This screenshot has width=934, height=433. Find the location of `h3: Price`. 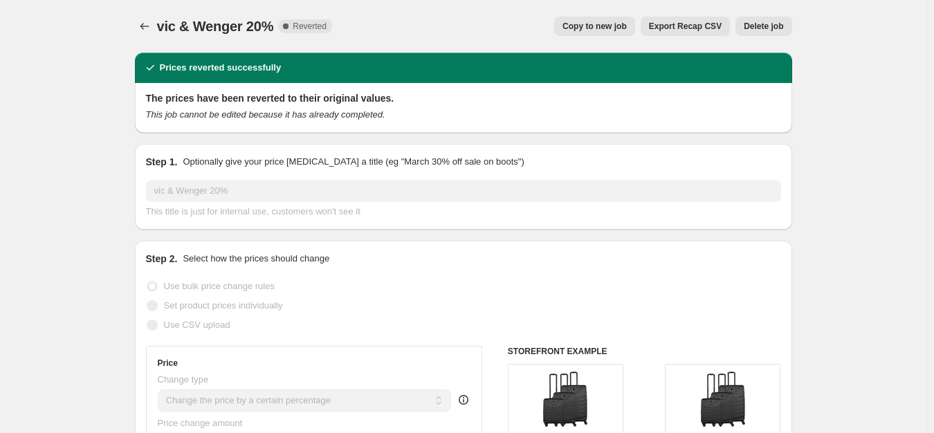

h3: Price is located at coordinates (167, 363).